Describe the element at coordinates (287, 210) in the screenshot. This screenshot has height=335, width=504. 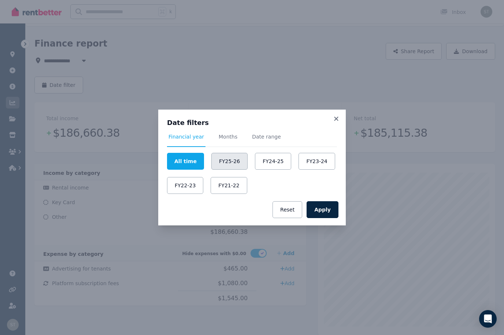
I see `button: Reset` at that location.